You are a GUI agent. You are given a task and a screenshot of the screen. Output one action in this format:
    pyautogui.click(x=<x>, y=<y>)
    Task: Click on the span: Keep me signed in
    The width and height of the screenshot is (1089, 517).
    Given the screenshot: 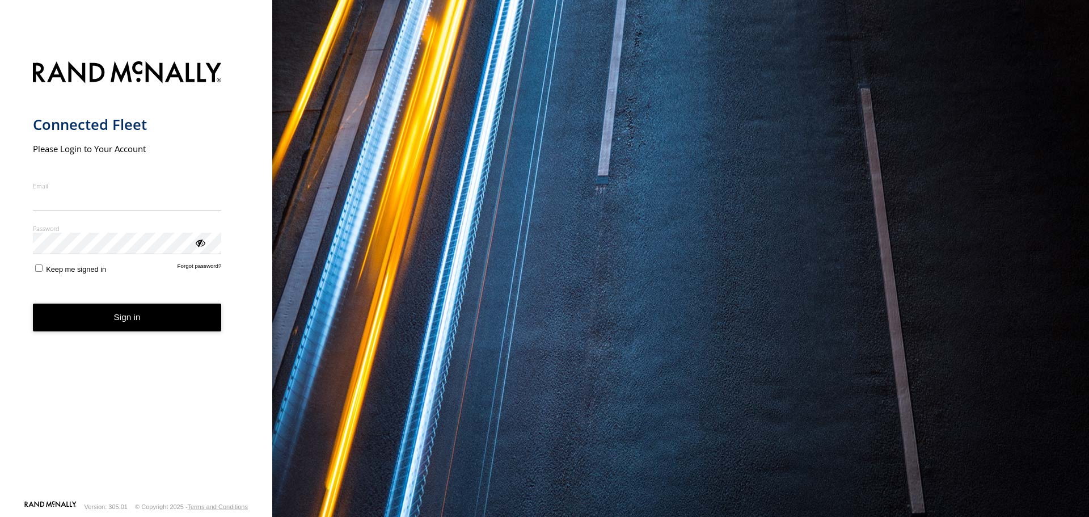 What is the action you would take?
    pyautogui.click(x=76, y=269)
    